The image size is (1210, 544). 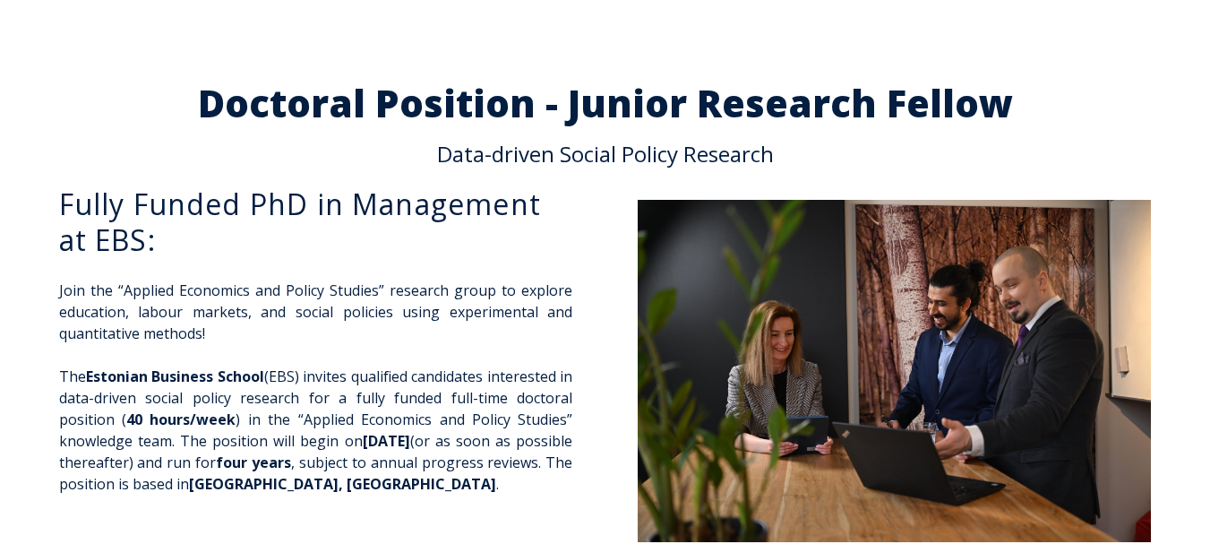 What do you see at coordinates (316, 312) in the screenshot?
I see `p: Join the “Applied Economics and Policy Studies” research group to explore education, labour marke...` at bounding box center [316, 312].